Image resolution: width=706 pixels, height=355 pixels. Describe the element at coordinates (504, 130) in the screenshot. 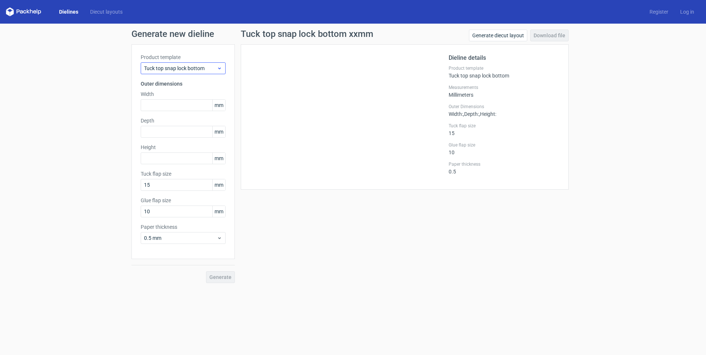

I see `div: 15` at that location.